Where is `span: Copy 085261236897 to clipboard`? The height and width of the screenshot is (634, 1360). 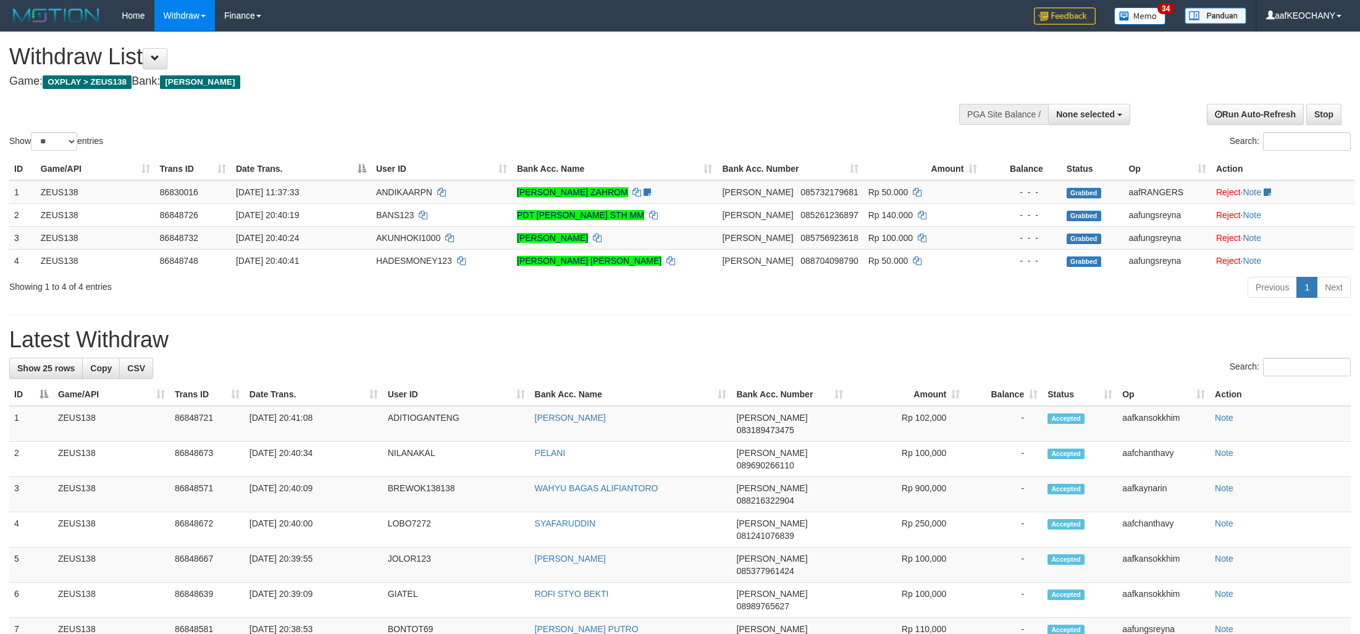
span: Copy 085261236897 to clipboard is located at coordinates (829, 215).